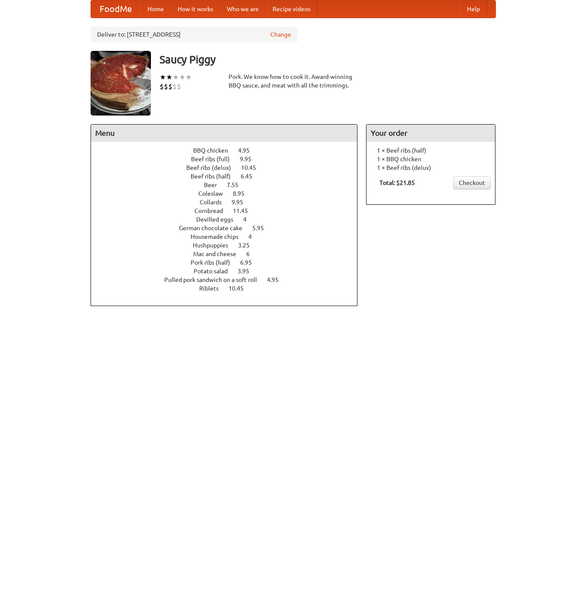 Image resolution: width=586 pixels, height=610 pixels. What do you see at coordinates (229, 280) in the screenshot?
I see `a: Pulled pork sandwich on a soft roll 4.95` at bounding box center [229, 280].